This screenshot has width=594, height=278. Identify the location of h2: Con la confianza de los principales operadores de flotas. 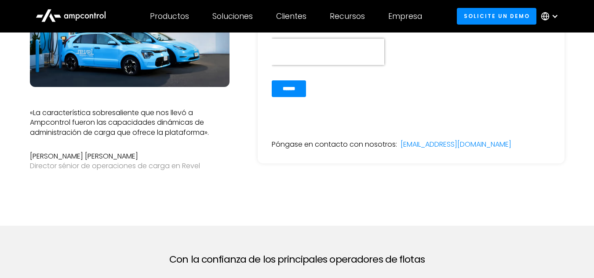
(297, 260).